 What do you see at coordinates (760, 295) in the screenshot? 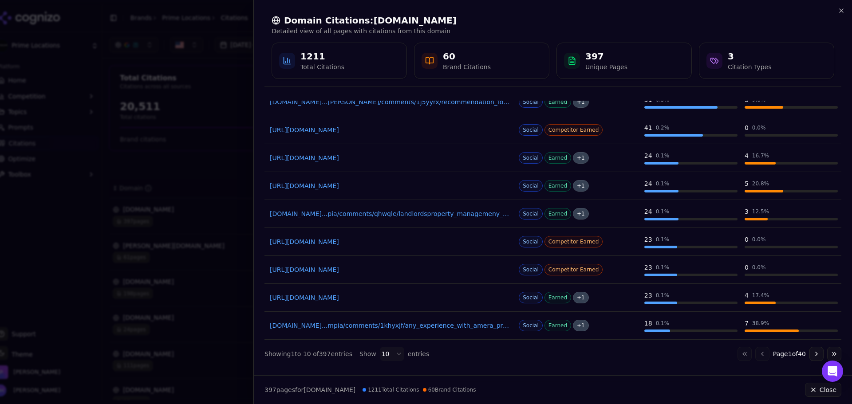
I see `div: 17.4 %` at bounding box center [760, 295].